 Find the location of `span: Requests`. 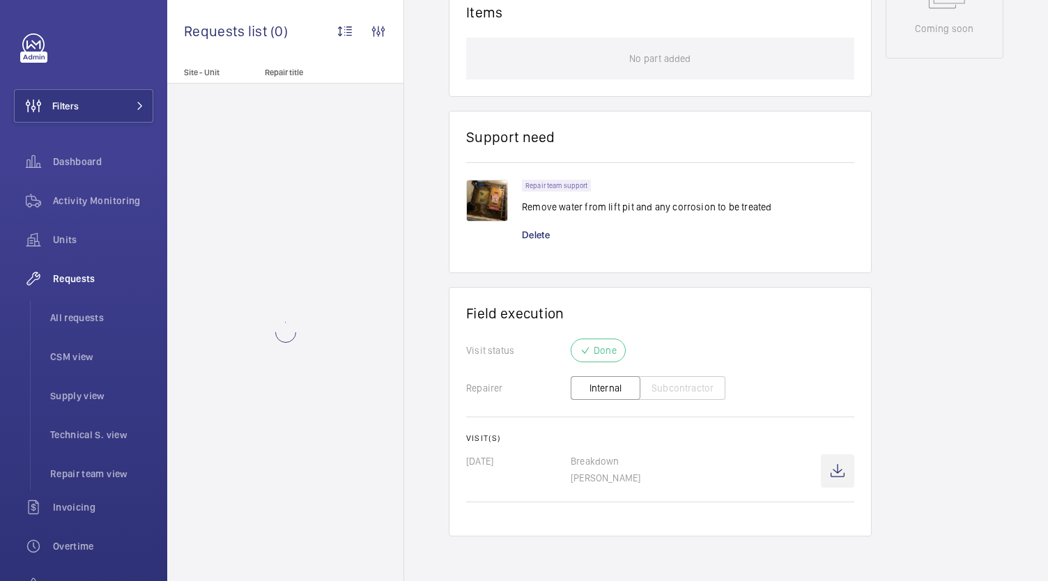

span: Requests is located at coordinates (103, 279).